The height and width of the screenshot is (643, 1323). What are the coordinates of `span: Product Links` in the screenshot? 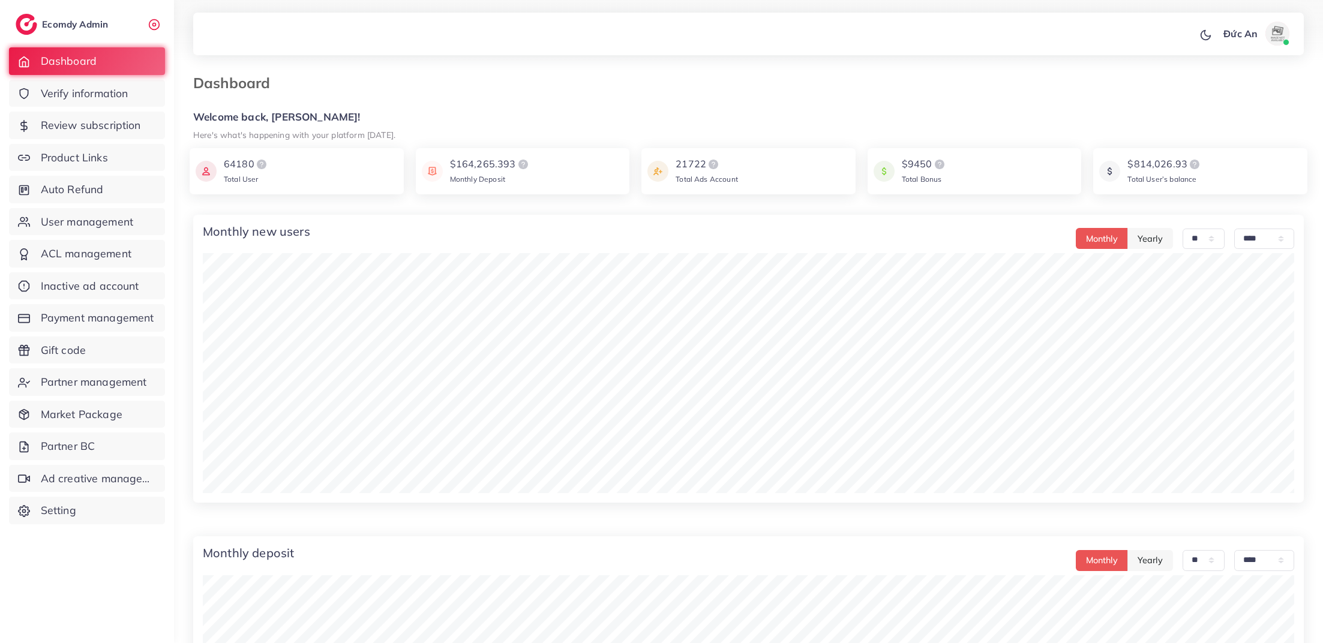 It's located at (74, 158).